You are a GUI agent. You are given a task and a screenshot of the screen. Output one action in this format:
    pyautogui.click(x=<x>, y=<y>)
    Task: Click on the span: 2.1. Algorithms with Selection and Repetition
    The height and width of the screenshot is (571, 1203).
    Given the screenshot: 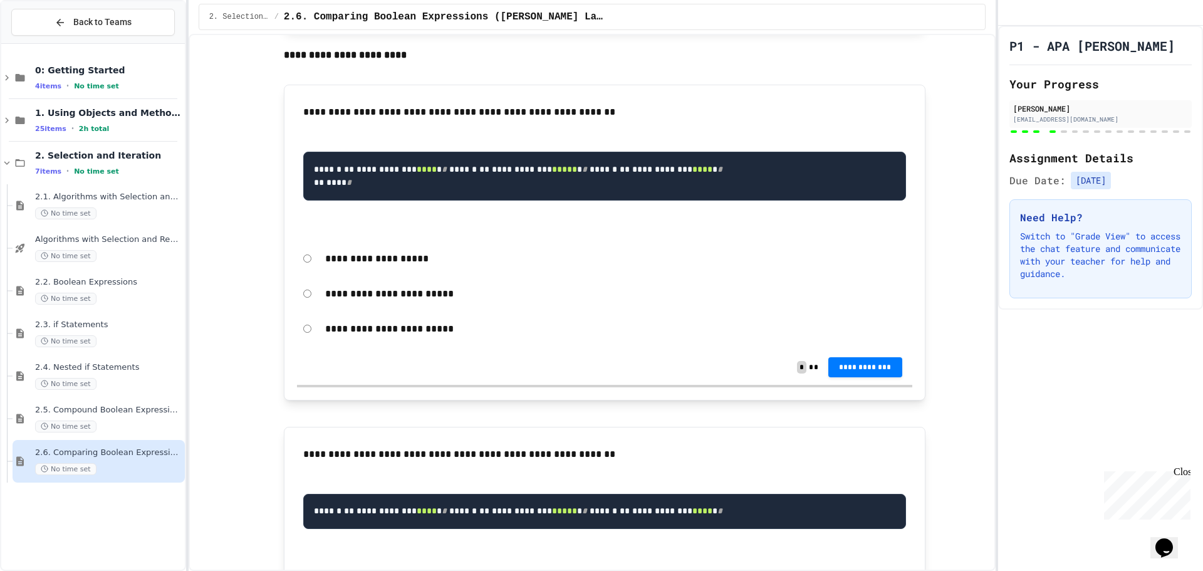 What is the action you would take?
    pyautogui.click(x=108, y=197)
    